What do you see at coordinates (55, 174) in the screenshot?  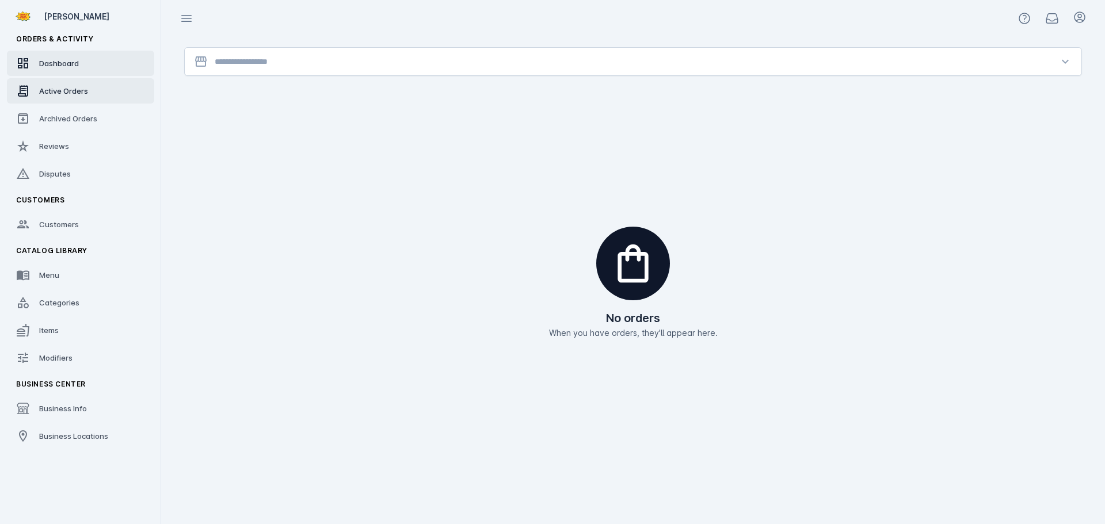 I see `span: Disputes` at bounding box center [55, 174].